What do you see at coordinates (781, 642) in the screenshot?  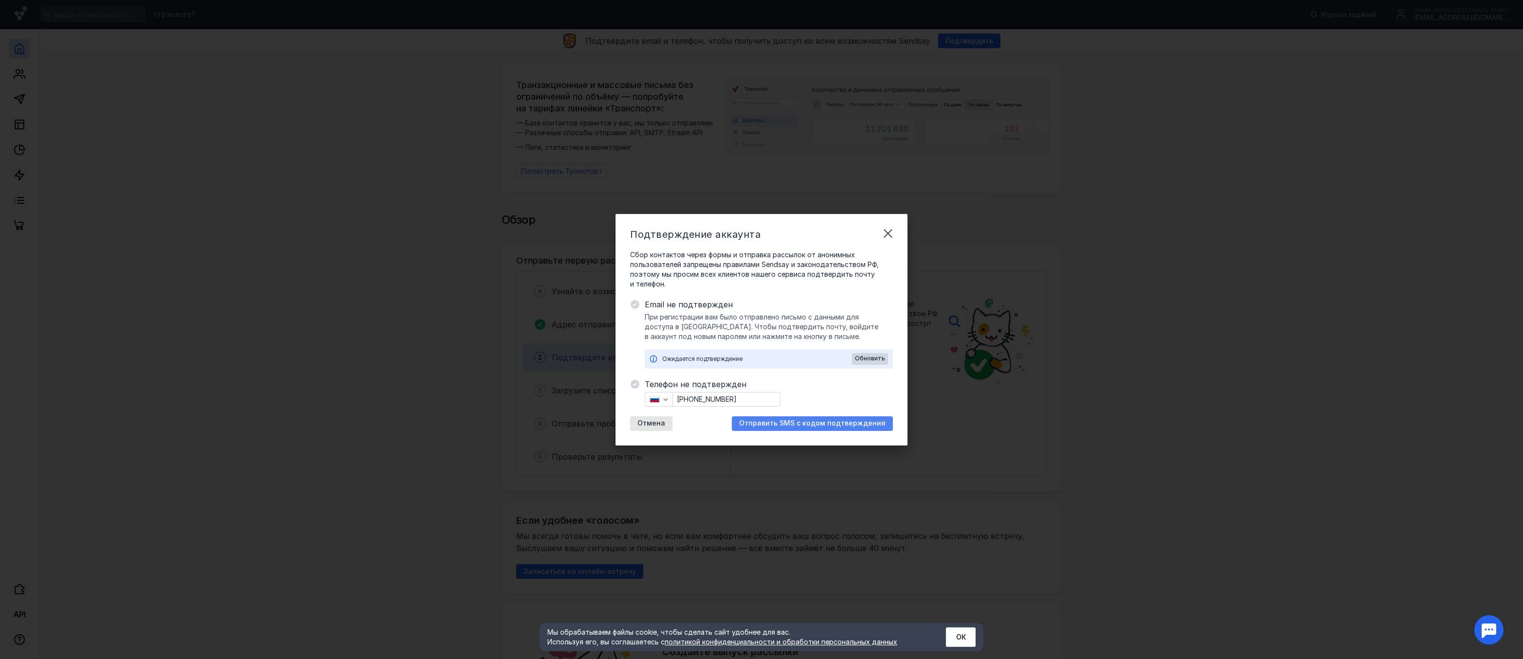 I see `a: политикой конфиденциальности и обработки персональных данных` at bounding box center [781, 642].